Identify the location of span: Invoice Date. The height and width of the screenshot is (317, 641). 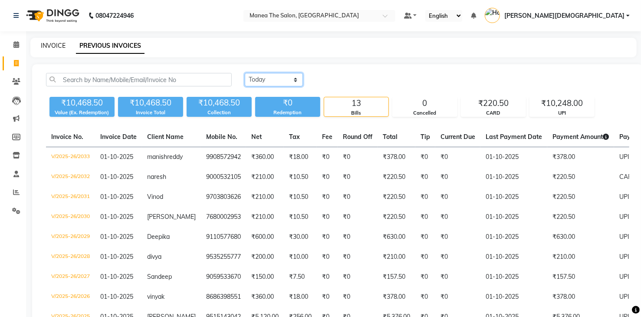
(119, 137).